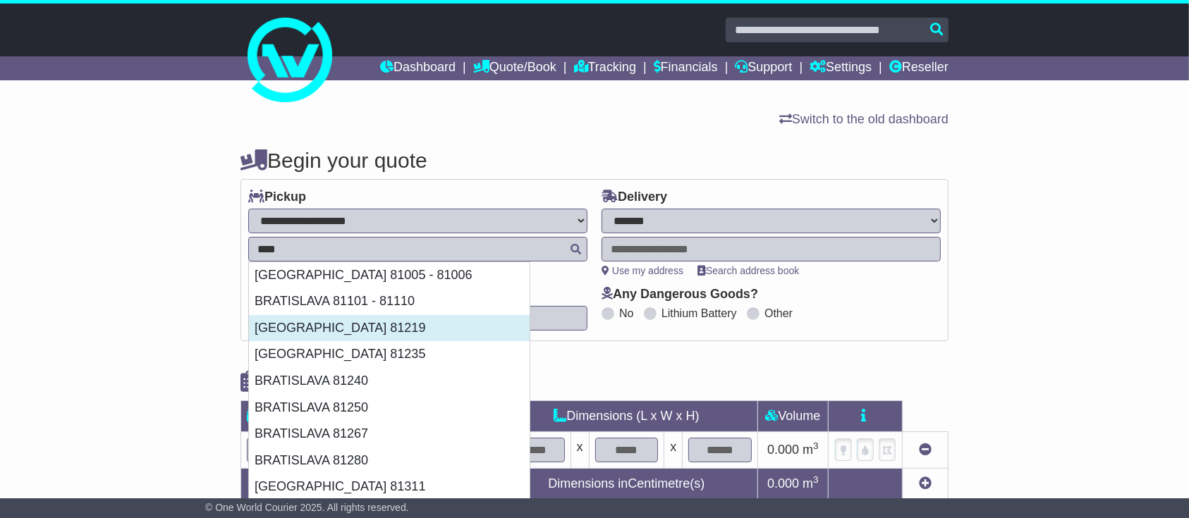 Image resolution: width=1189 pixels, height=518 pixels. Describe the element at coordinates (626, 484) in the screenshot. I see `td: Dimensions in Centimetre(s)` at that location.